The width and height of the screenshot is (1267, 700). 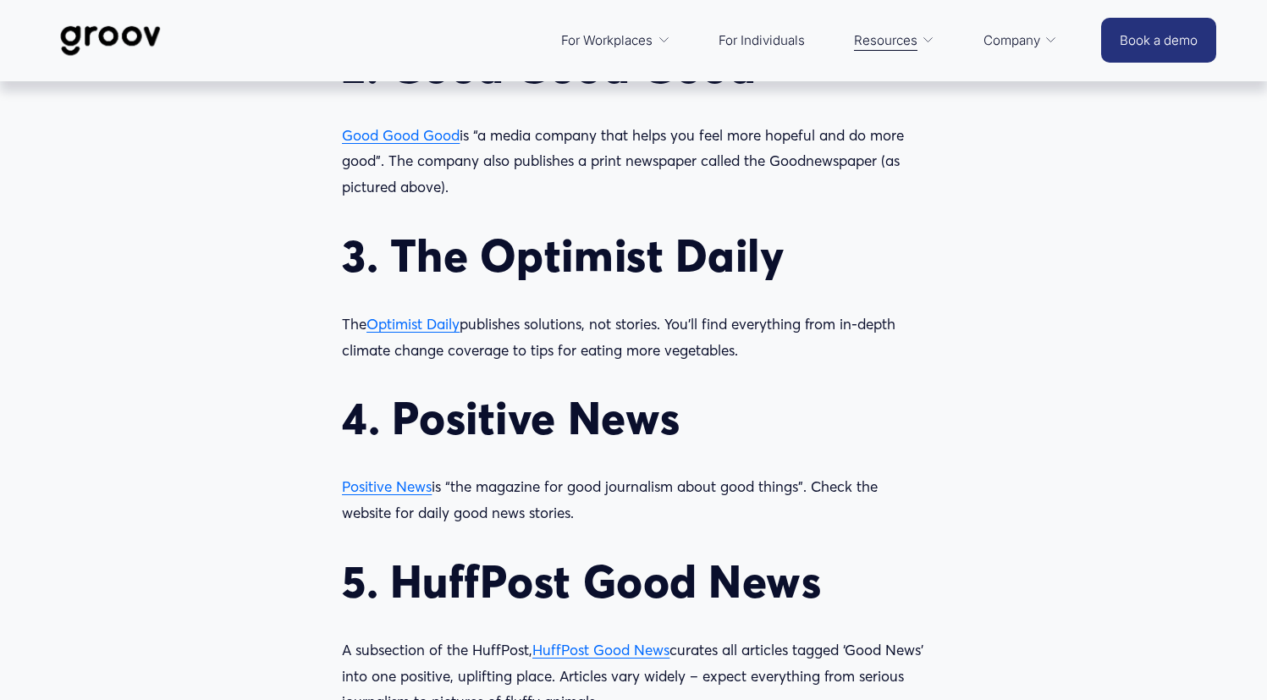 What do you see at coordinates (387, 486) in the screenshot?
I see `a: Positive News` at bounding box center [387, 486].